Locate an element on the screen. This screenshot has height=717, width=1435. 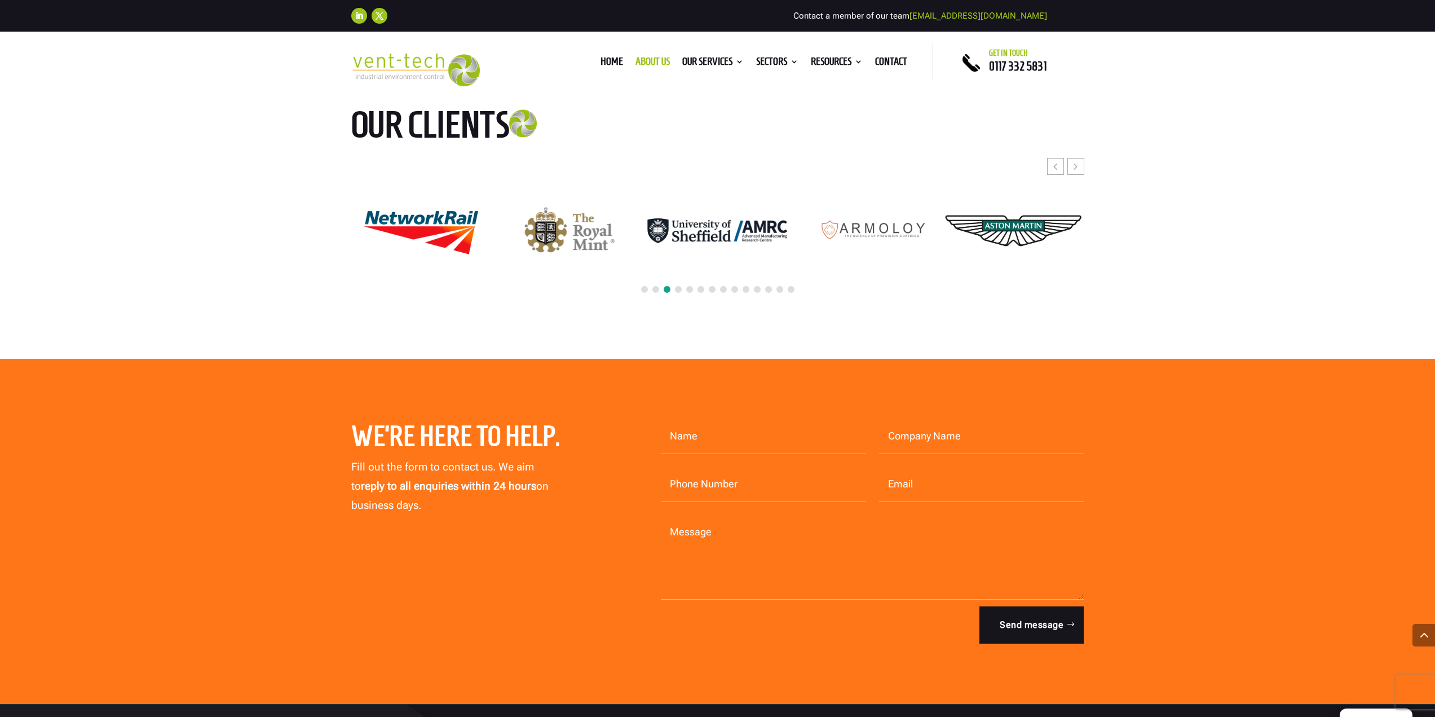
img: 2023-09-27T08_35_16.549ZVENT-TECH---Clear-background is located at coordinates (416, 69).